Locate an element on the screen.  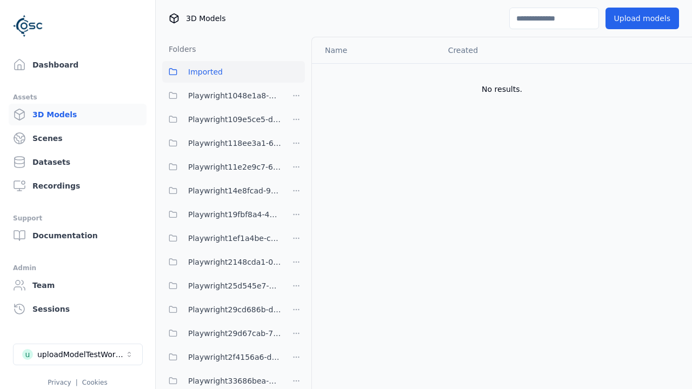
span: Playwright2148cda1-0135-4eee-9a3e-ba7e638b60a6 is located at coordinates (234, 262).